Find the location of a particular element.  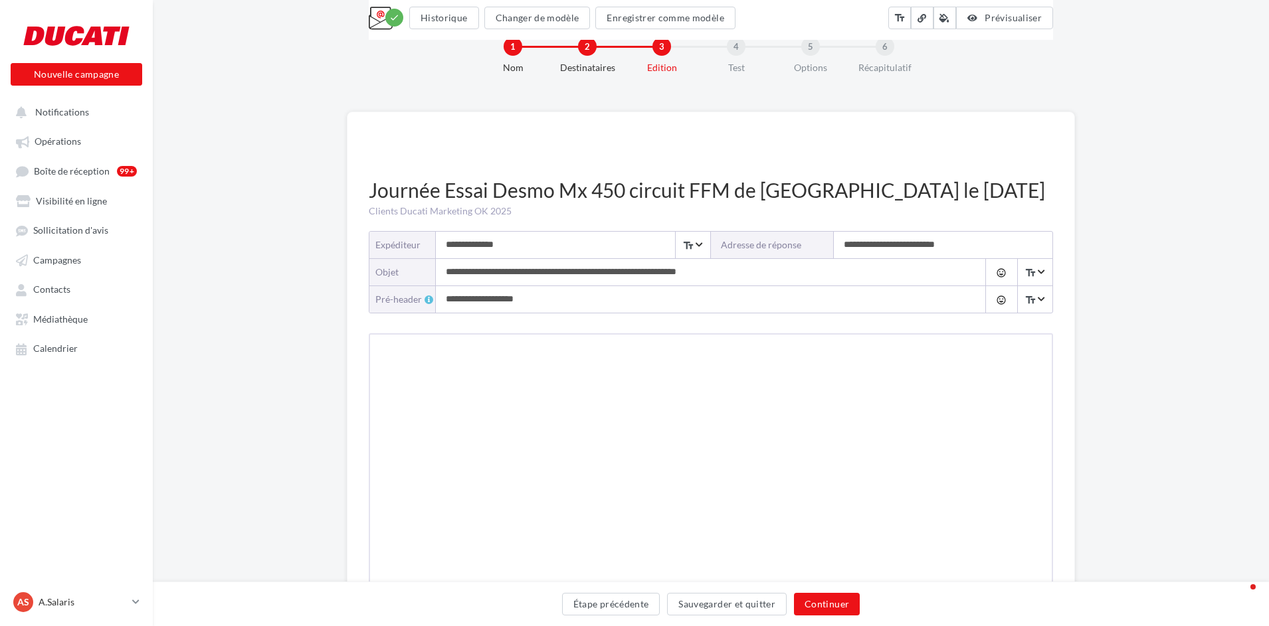

span: Calendrier is located at coordinates (55, 349).